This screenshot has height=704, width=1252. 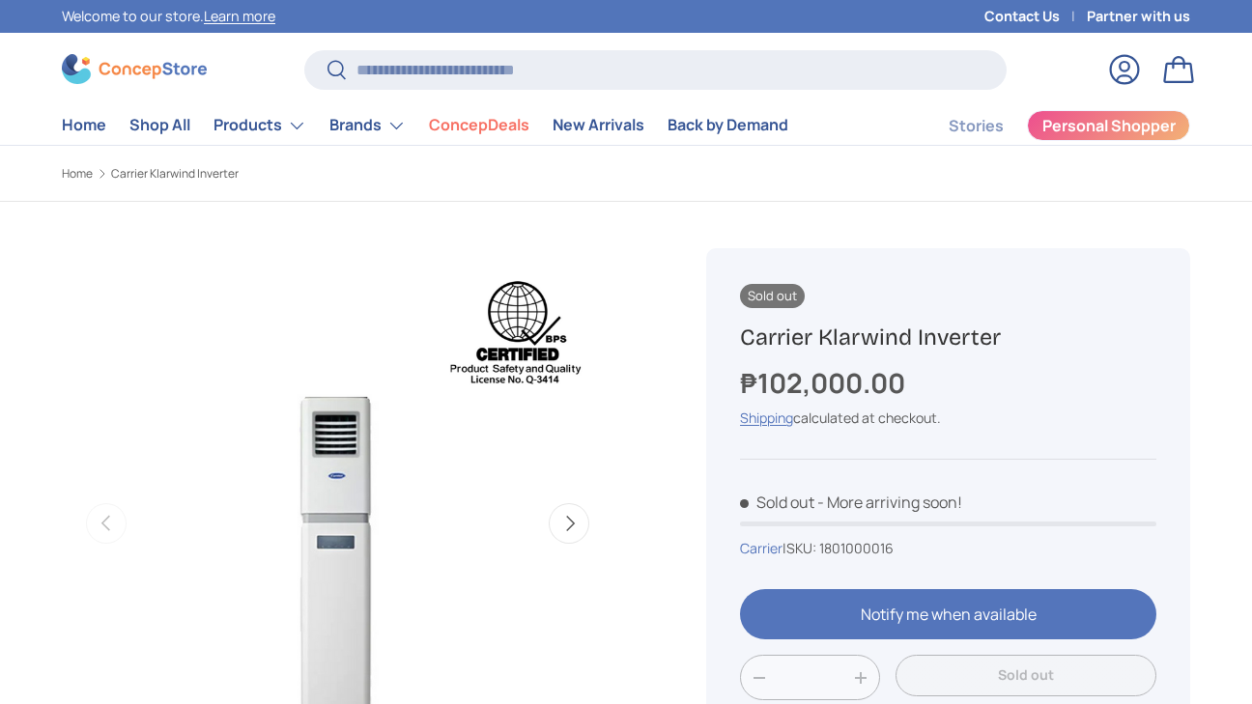 What do you see at coordinates (727, 125) in the screenshot?
I see `a: Back by Demand` at bounding box center [727, 125].